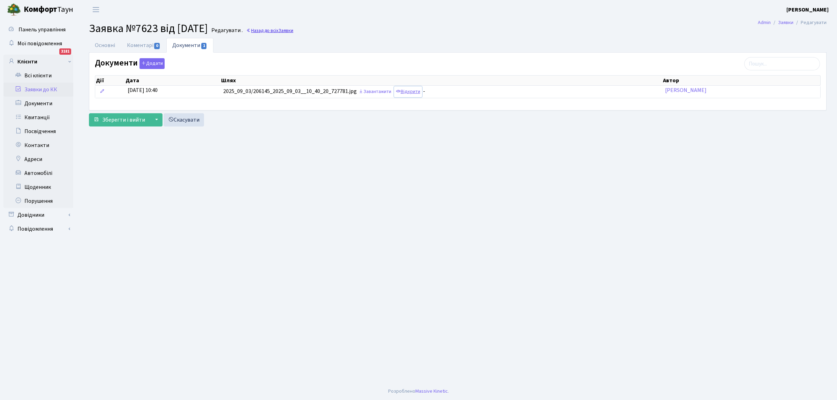 The height and width of the screenshot is (400, 837). What do you see at coordinates (65, 52) in the screenshot?
I see `div: 3181` at bounding box center [65, 52].